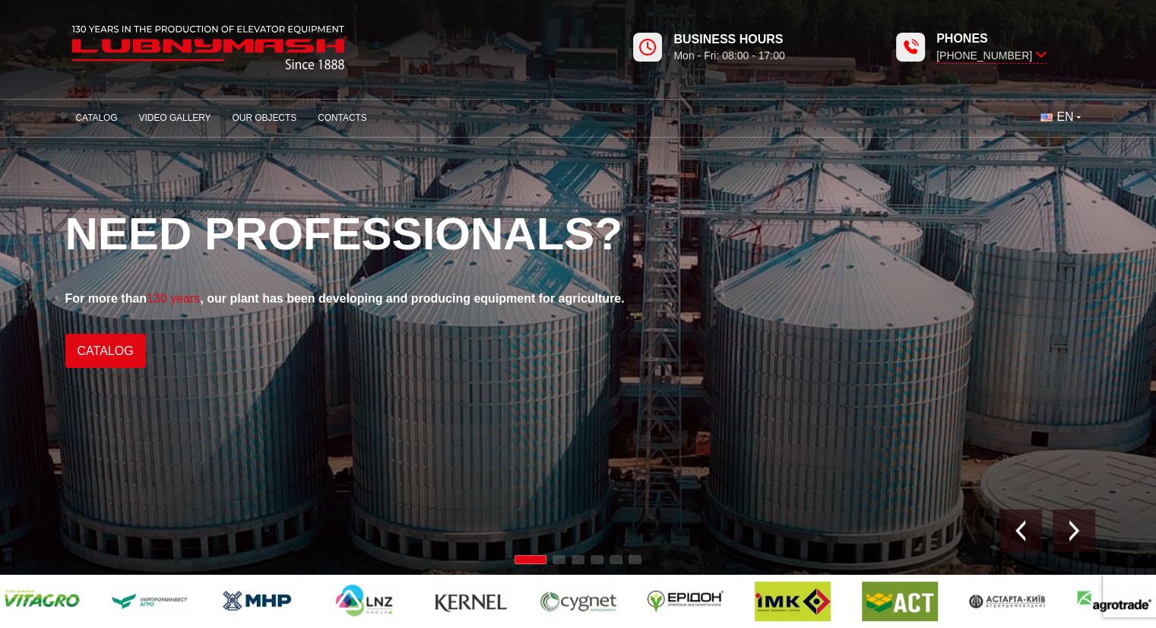 This screenshot has height=628, width=1156. I want to click on span: 130 years, so click(173, 298).